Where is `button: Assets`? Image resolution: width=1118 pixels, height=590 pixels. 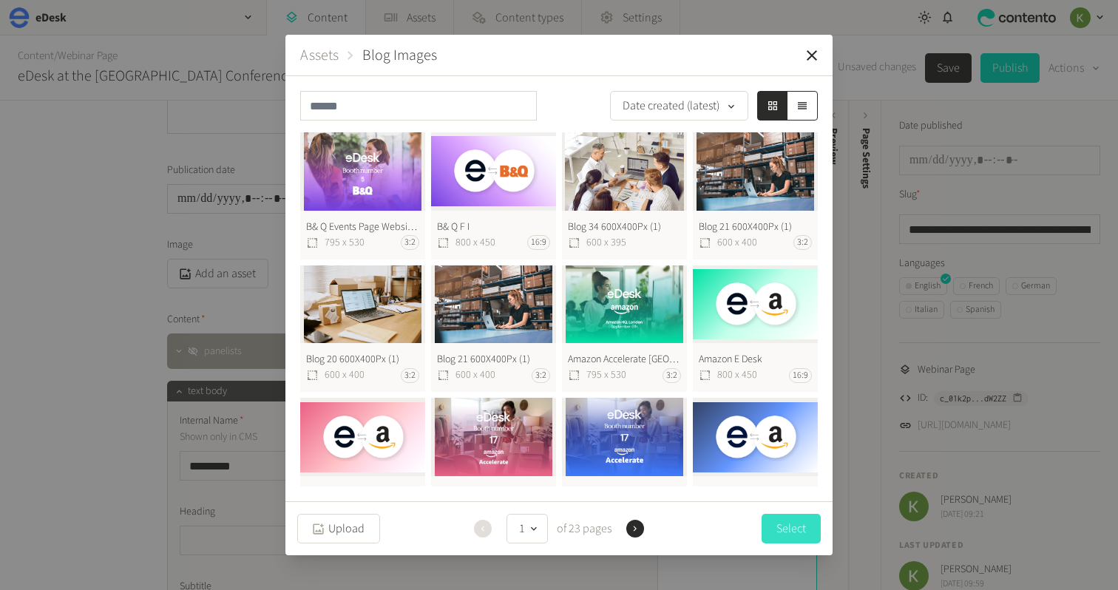
button: Assets is located at coordinates (319, 55).